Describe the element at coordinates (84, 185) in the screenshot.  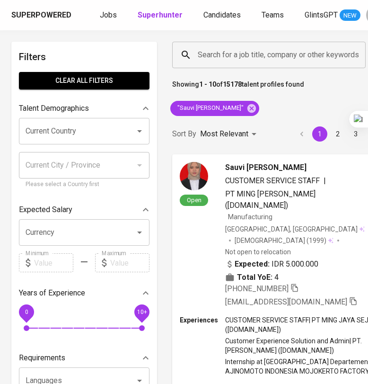
I see `p: Please select a Country first` at that location.